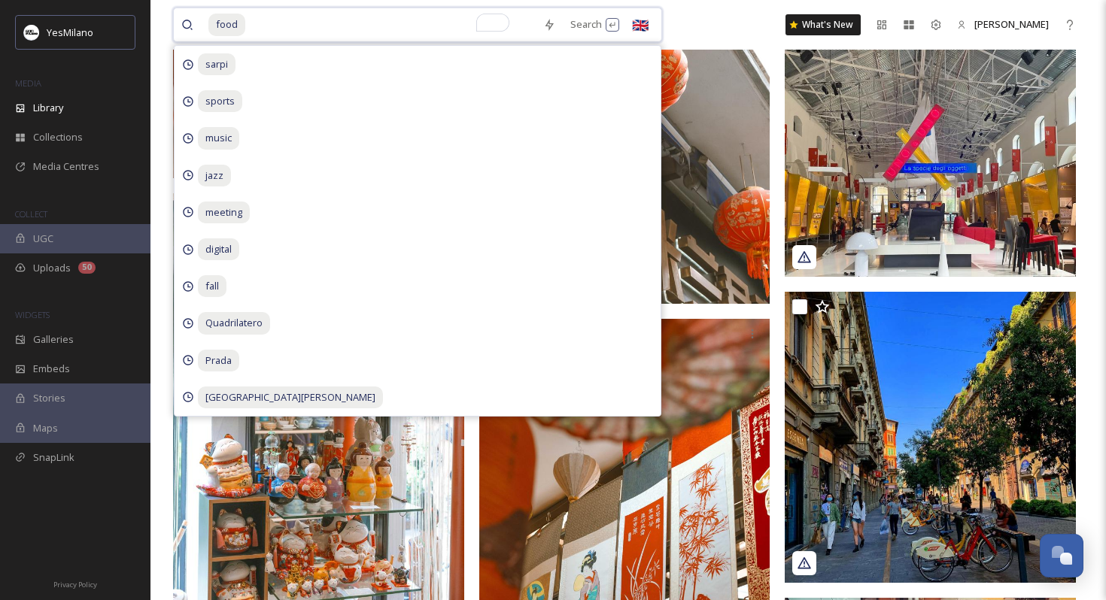 The width and height of the screenshot is (1106, 600). What do you see at coordinates (52, 268) in the screenshot?
I see `span: Uploads` at bounding box center [52, 268].